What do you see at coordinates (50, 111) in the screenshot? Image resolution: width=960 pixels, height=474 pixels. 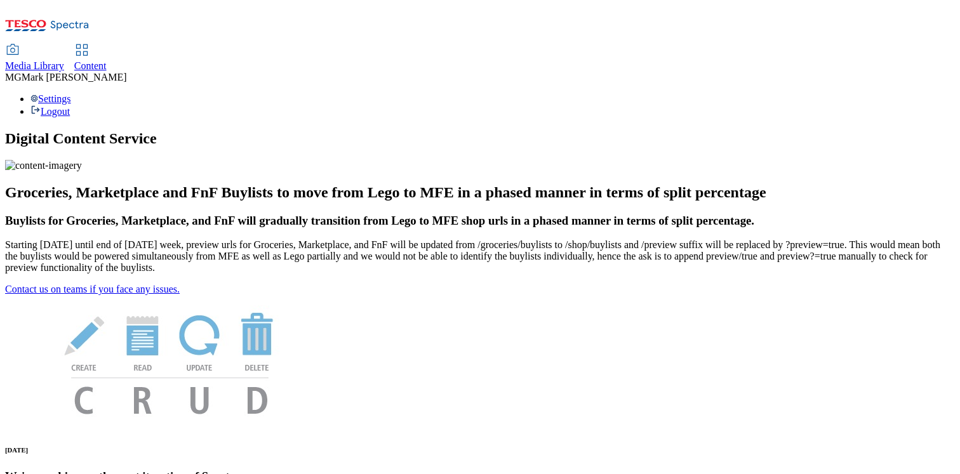 I see `a: Logout` at bounding box center [50, 111].